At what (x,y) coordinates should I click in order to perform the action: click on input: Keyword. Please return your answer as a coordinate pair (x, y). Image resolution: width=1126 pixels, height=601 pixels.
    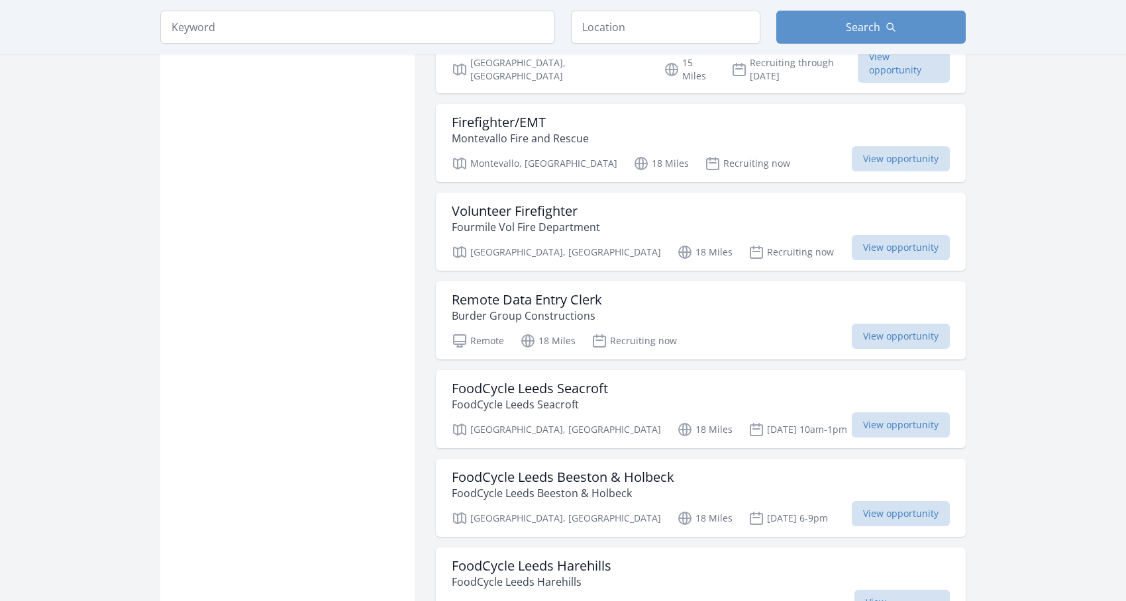
    Looking at the image, I should click on (358, 27).